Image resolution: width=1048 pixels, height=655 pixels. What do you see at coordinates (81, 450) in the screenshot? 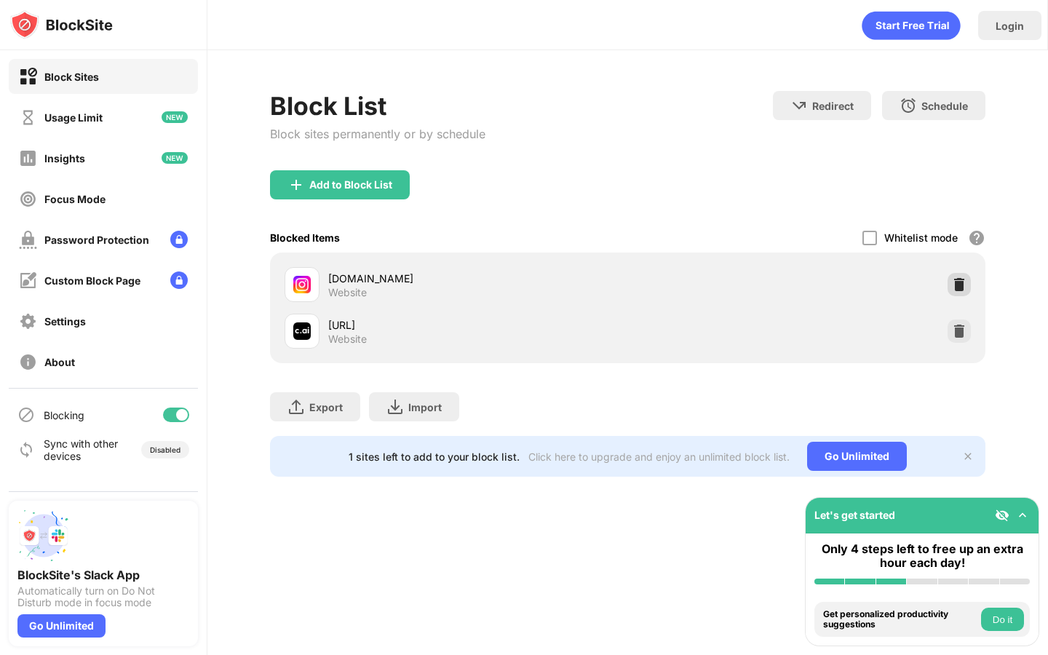
I see `div: Sync with other devices` at bounding box center [81, 450].